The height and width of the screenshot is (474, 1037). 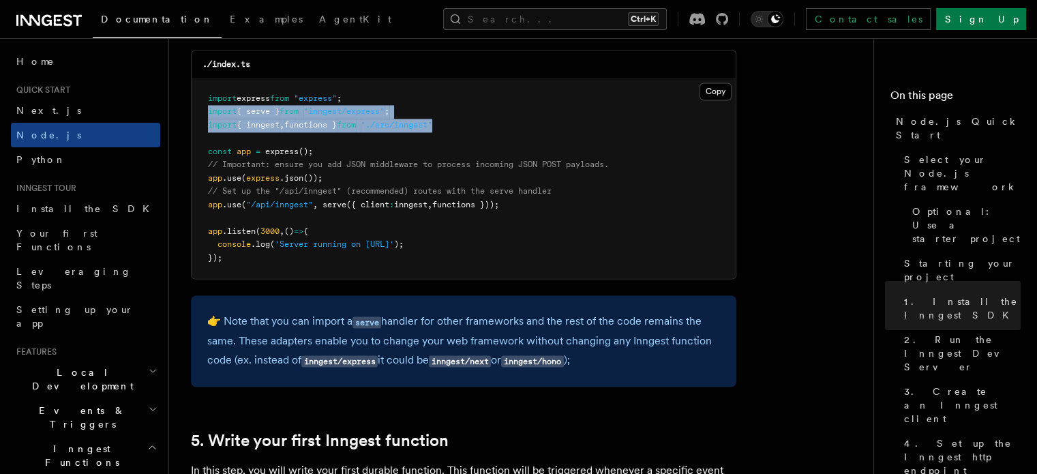 I want to click on a: Leveraging Steps, so click(x=85, y=278).